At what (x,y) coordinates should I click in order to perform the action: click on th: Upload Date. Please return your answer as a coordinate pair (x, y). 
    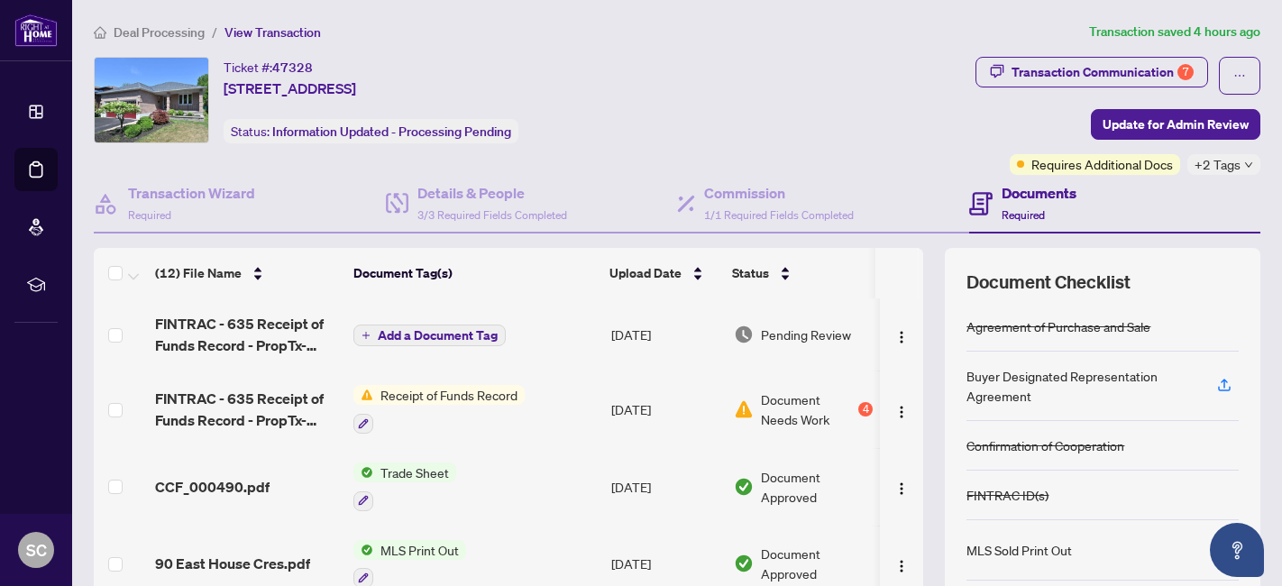
    Looking at the image, I should click on (663, 273).